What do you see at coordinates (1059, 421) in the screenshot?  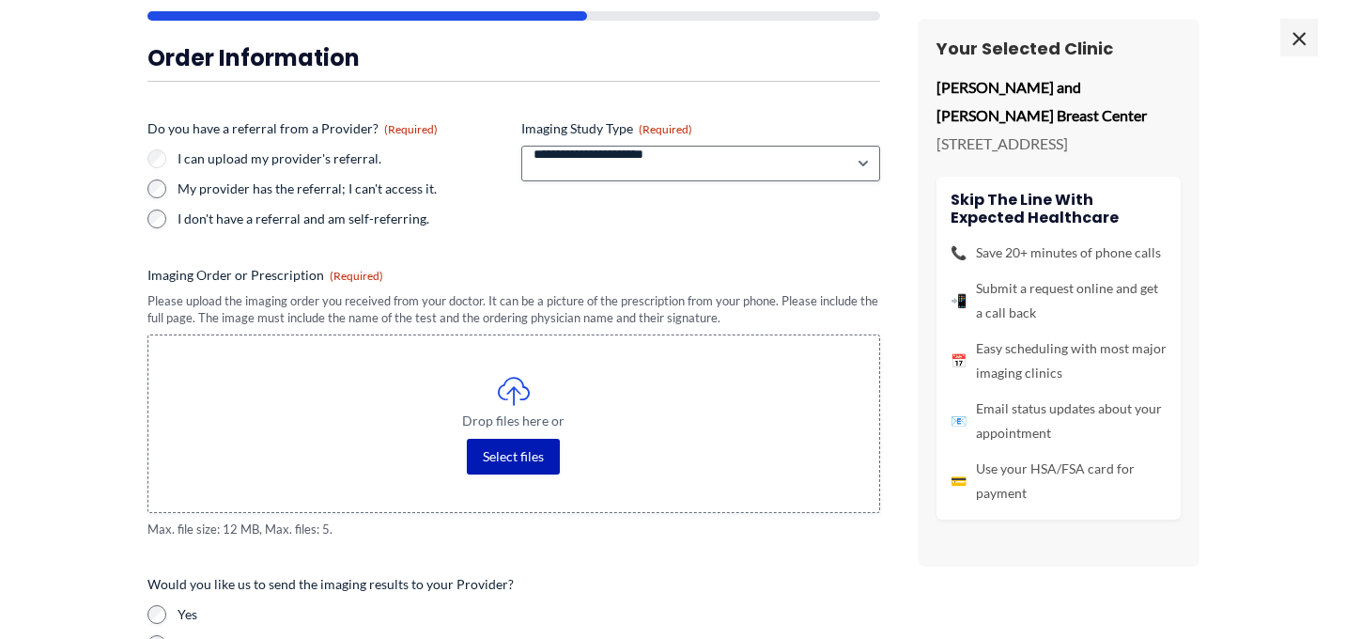 I see `li: Email status updates about your appointment` at bounding box center [1059, 421].